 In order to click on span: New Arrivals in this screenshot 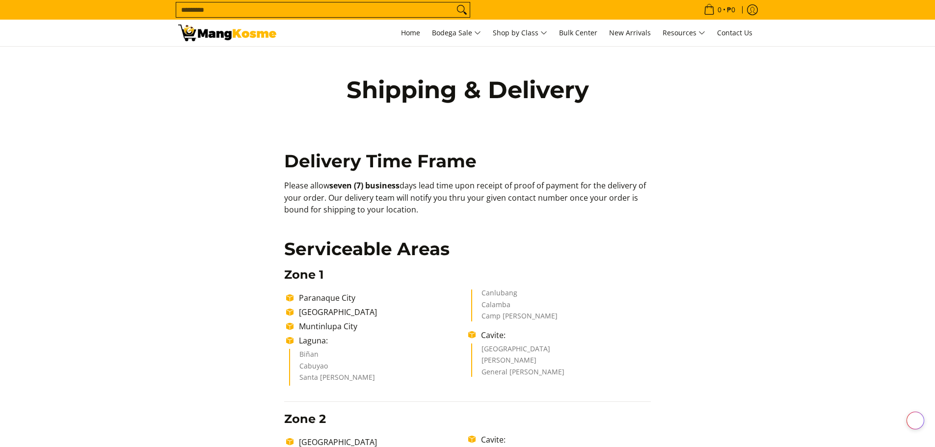, I will do `click(630, 32)`.